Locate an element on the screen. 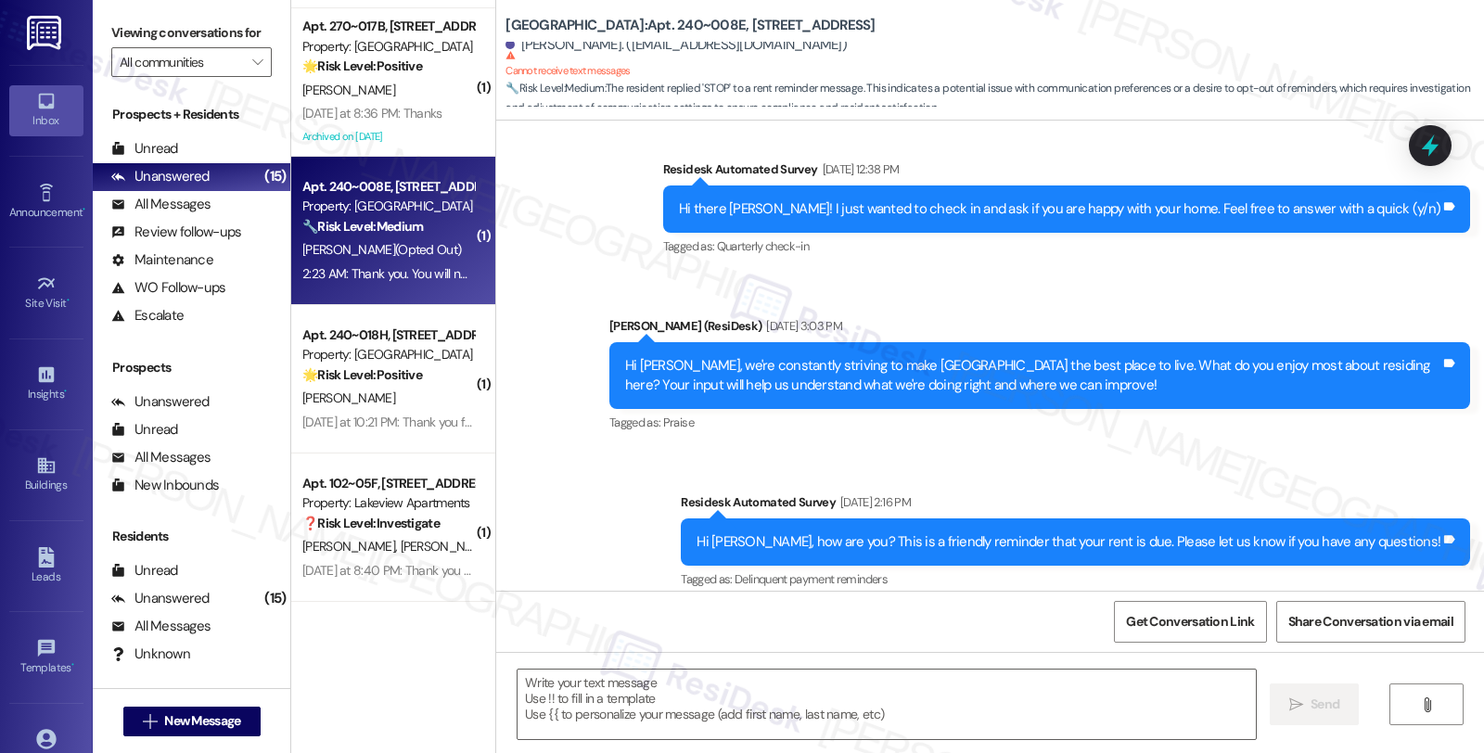  div: New Inbounds is located at coordinates (165, 485).